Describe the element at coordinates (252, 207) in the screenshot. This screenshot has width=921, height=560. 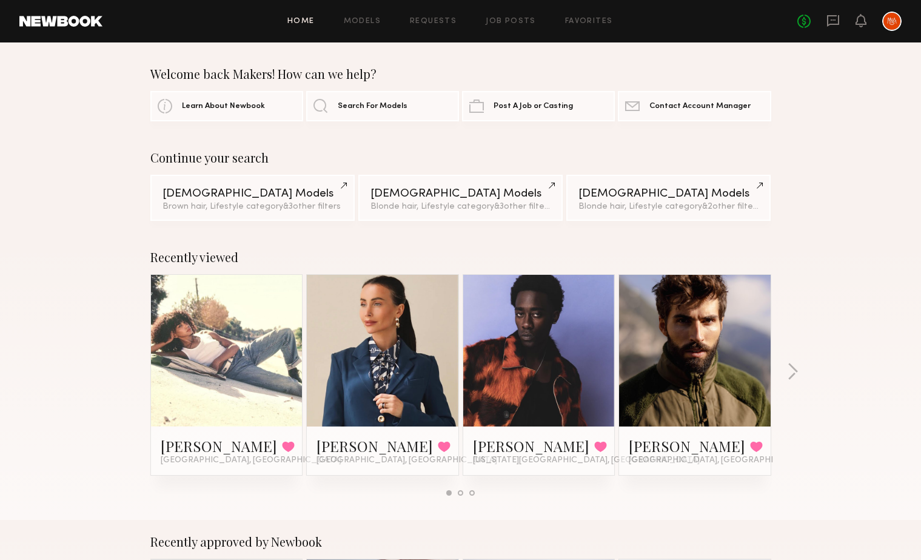
I see `div: Brown hair, Lifestyle category` at that location.